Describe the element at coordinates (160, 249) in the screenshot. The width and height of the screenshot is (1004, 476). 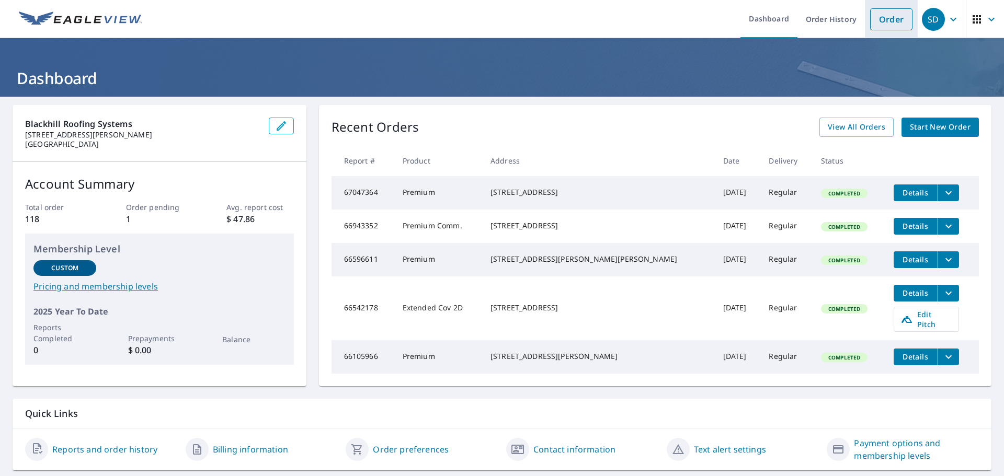
I see `p: Membership Level` at that location.